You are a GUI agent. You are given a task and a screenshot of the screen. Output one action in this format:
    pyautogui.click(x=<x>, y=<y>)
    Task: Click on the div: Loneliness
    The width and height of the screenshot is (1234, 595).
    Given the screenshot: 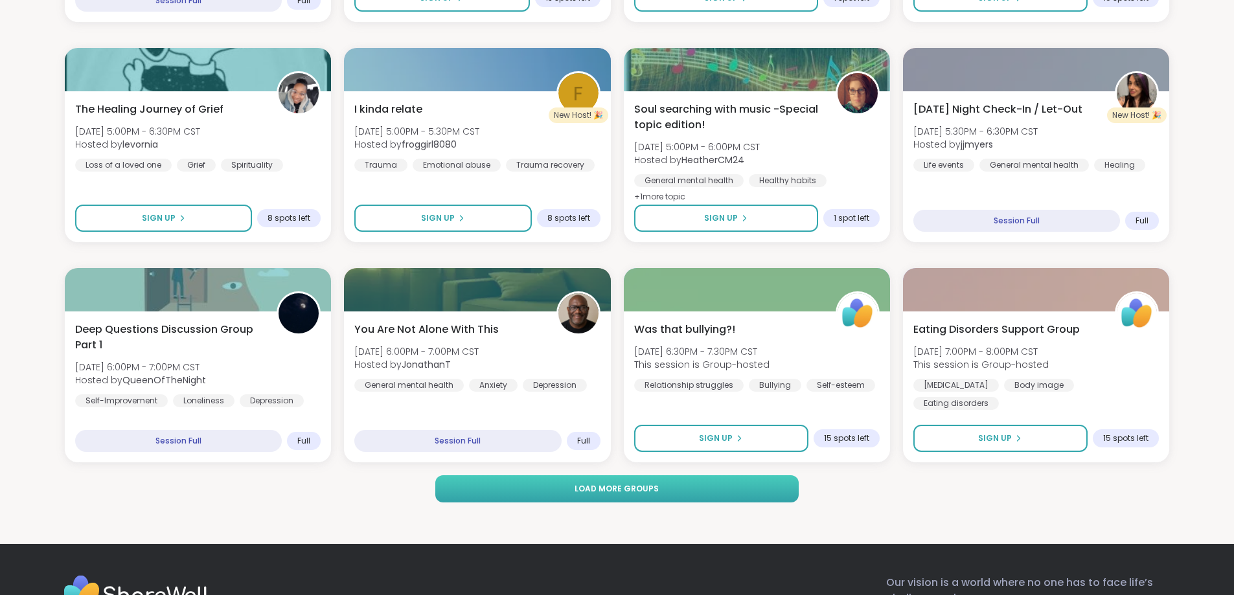 What is the action you would take?
    pyautogui.click(x=203, y=401)
    